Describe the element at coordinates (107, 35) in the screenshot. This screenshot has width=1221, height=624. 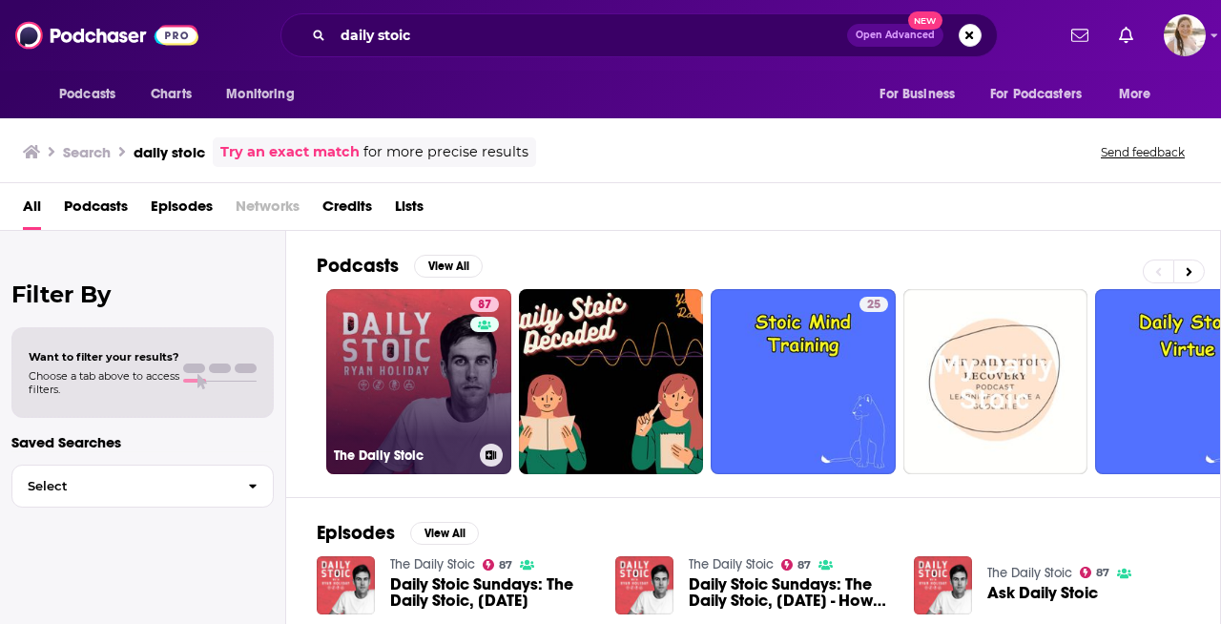
I see `a: Podchaser - Follow, Share and Rate Podcasts` at that location.